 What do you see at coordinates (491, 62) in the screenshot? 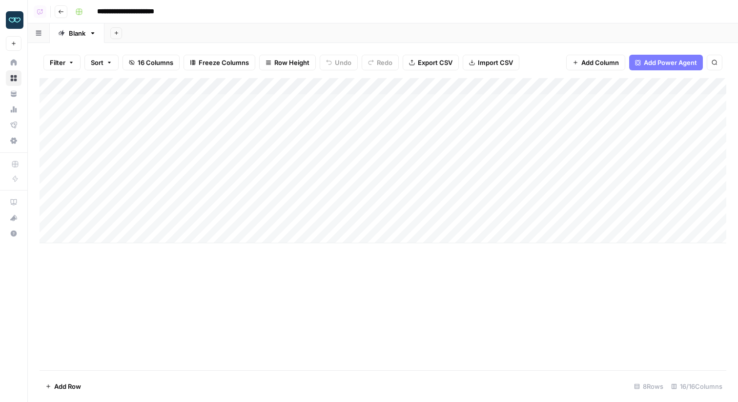
I see `button: Import CSV` at bounding box center [491, 62].